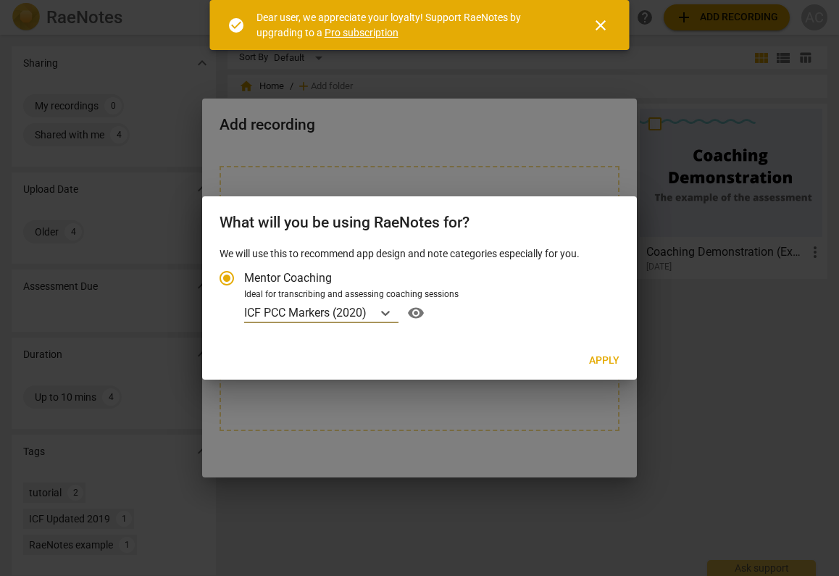 The width and height of the screenshot is (839, 576). I want to click on a: Help, so click(413, 313).